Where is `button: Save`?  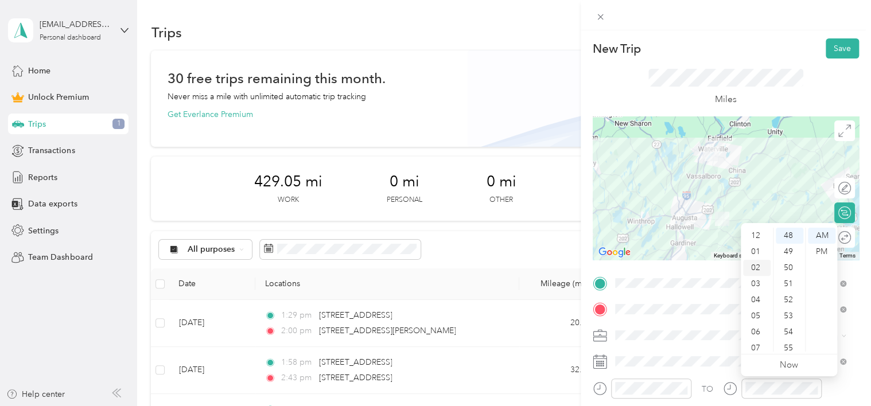
button: Save is located at coordinates (842, 48).